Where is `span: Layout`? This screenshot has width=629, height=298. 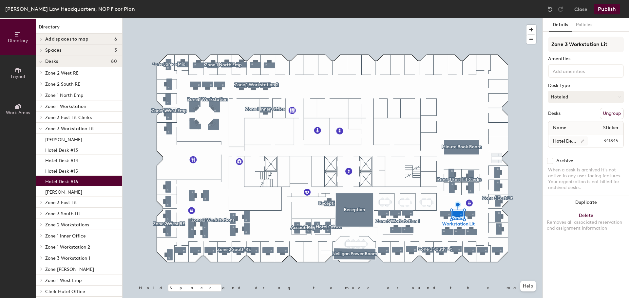 span: Layout is located at coordinates (18, 77).